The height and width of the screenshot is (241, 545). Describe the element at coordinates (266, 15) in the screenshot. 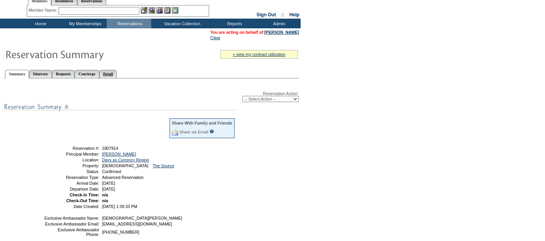

I see `a: Sign Out` at that location.